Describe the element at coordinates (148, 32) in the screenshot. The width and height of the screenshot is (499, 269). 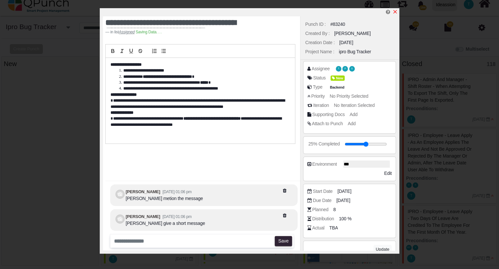
I see `span: Saving Data` at that location.